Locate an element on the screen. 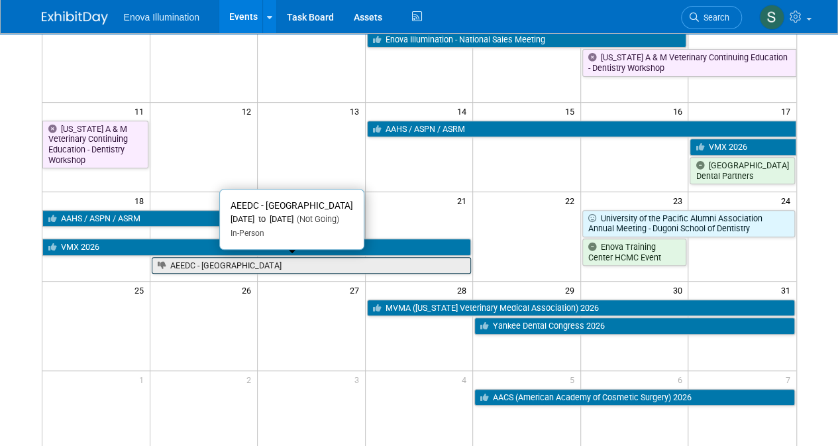 The height and width of the screenshot is (446, 838). span: 28 is located at coordinates (464, 289).